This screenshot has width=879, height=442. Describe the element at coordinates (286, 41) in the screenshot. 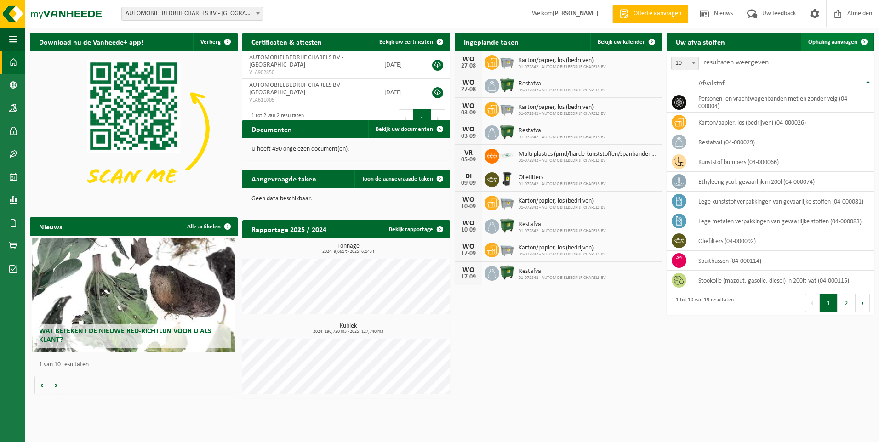

I see `h2: Certificaten & attesten` at that location.